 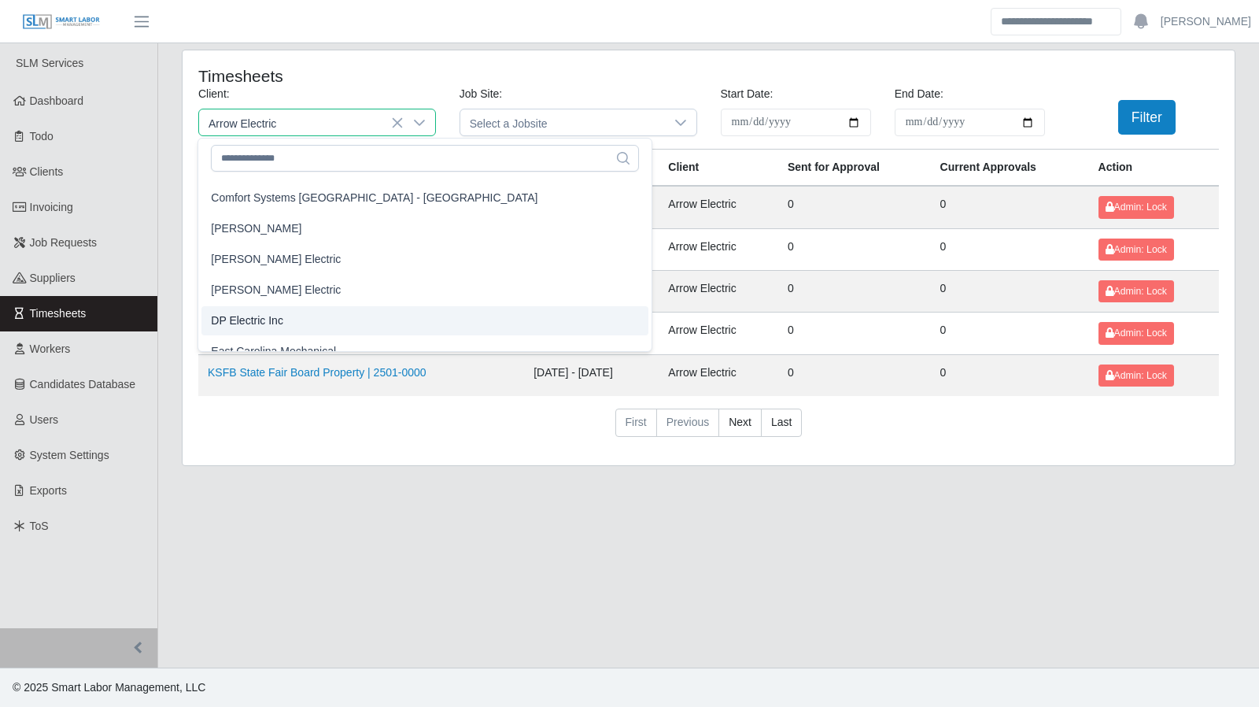 What do you see at coordinates (57, 101) in the screenshot?
I see `span: Dashboard` at bounding box center [57, 101].